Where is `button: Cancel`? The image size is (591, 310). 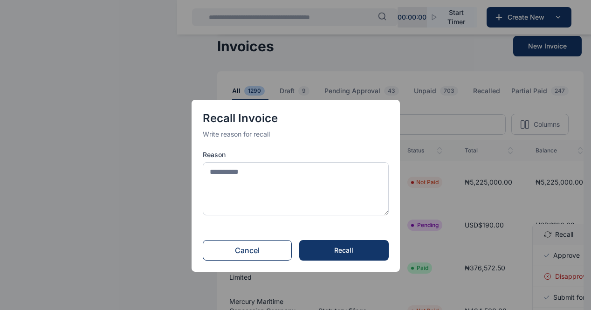 button: Cancel is located at coordinates (248, 250).